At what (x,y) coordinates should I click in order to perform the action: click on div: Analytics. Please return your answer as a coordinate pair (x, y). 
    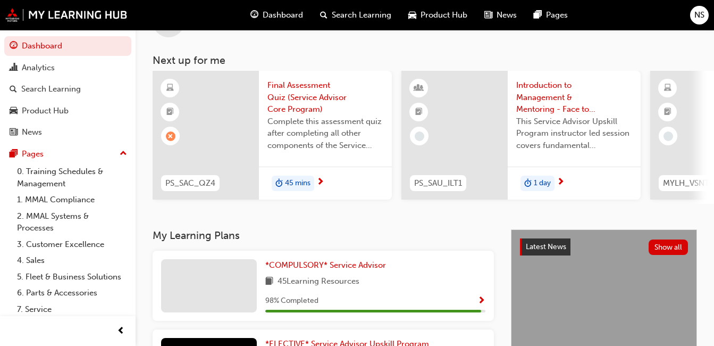
    Looking at the image, I should click on (38, 68).